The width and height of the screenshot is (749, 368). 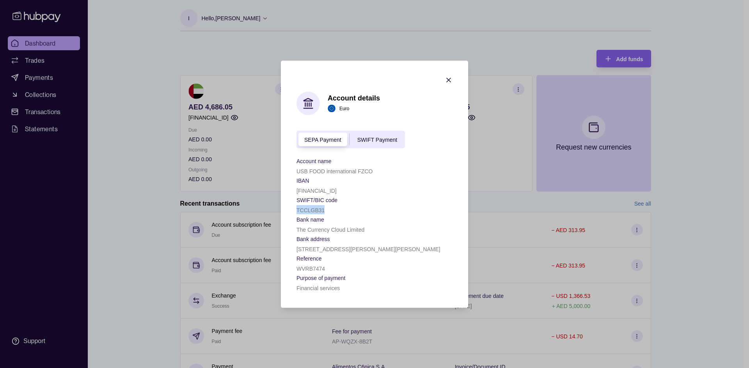 What do you see at coordinates (310, 210) in the screenshot?
I see `p: TCCLGB31` at bounding box center [310, 210].